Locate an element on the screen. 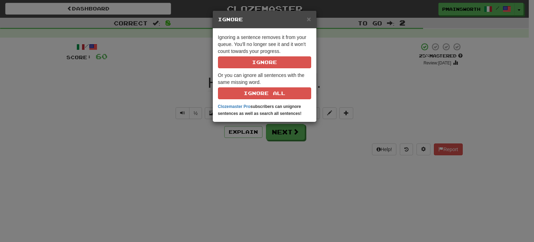  h5: Ignore is located at coordinates (265, 19).